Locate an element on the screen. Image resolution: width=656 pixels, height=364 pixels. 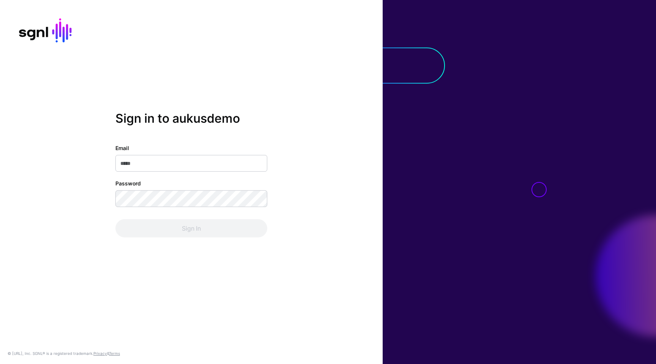
a: Privacy is located at coordinates (100, 353).